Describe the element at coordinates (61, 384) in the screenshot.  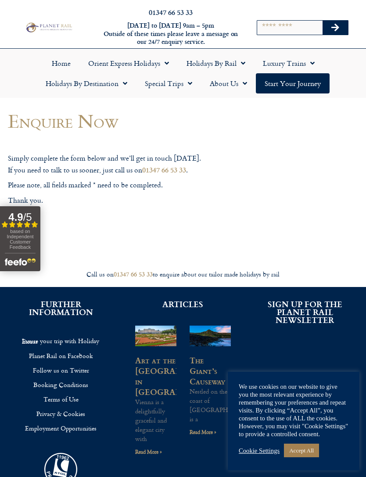
I see `a: Booking Conditions` at that location.